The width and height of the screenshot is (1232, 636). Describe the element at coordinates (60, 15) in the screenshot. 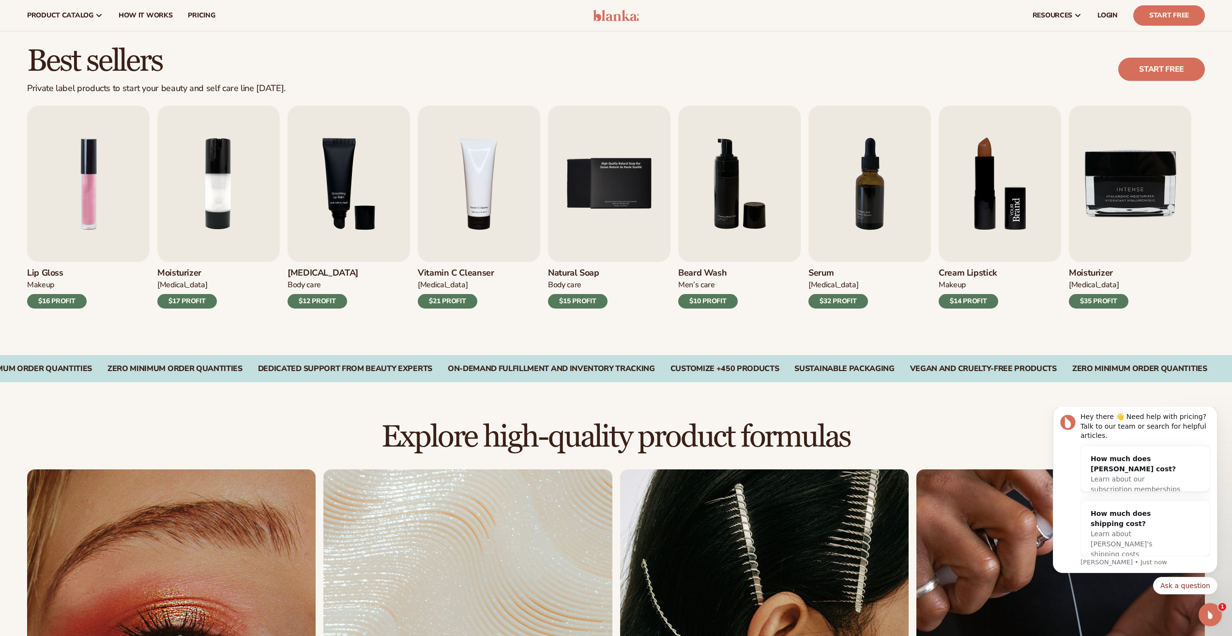

I see `span: product catalog` at that location.